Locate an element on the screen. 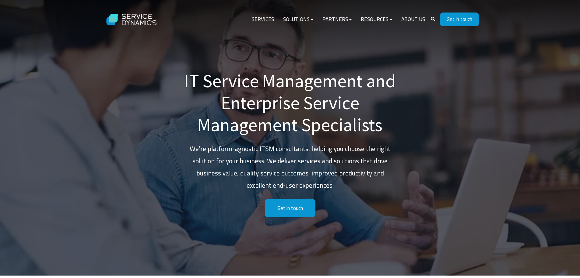 The width and height of the screenshot is (580, 278). a: Partners is located at coordinates (337, 19).